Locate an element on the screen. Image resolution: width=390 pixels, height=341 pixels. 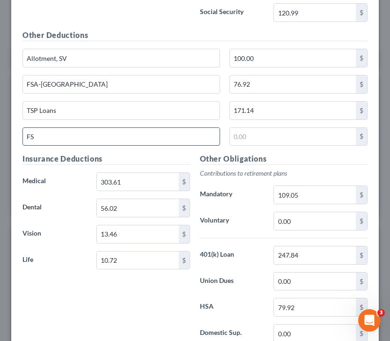
label: Voluntary is located at coordinates (232, 221).